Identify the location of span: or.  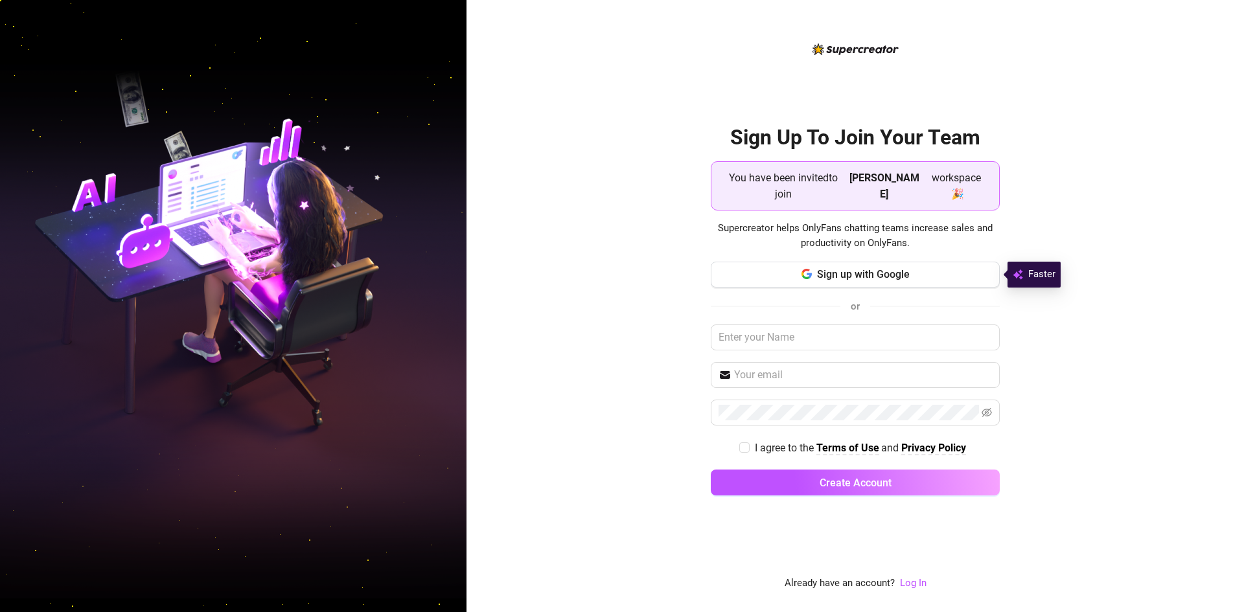
(855, 306).